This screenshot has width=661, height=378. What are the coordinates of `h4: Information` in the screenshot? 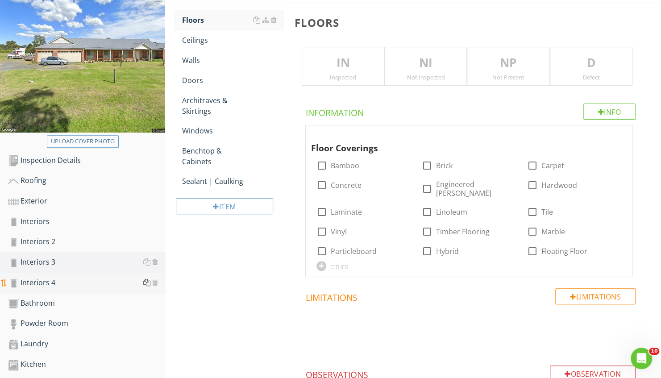 It's located at (471, 111).